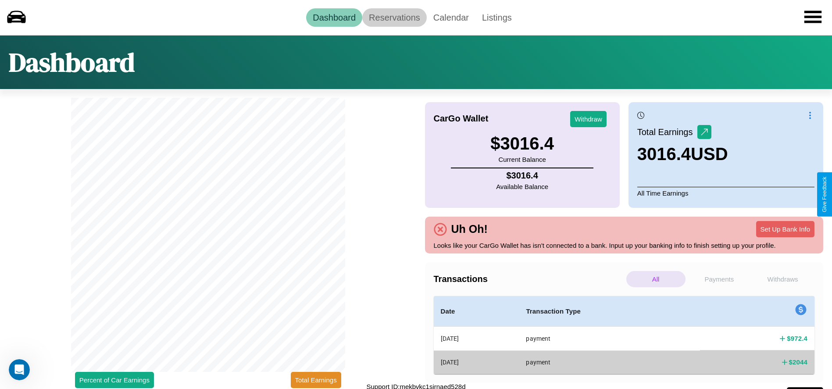 Image resolution: width=832 pixels, height=389 pixels. I want to click on a: Calendar, so click(451, 18).